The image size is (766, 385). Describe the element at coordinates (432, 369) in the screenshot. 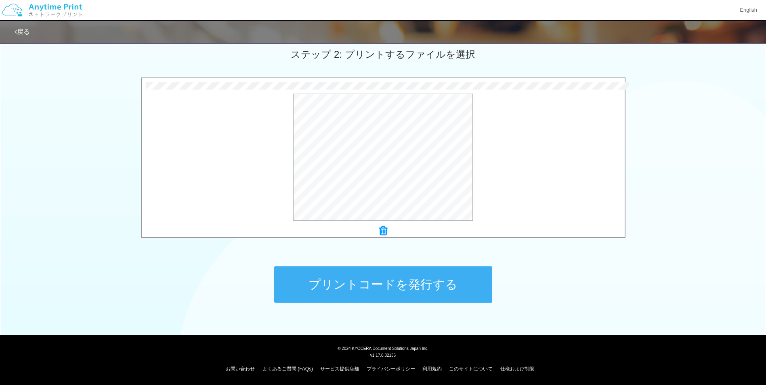

I see `a: 利用規約` at that location.